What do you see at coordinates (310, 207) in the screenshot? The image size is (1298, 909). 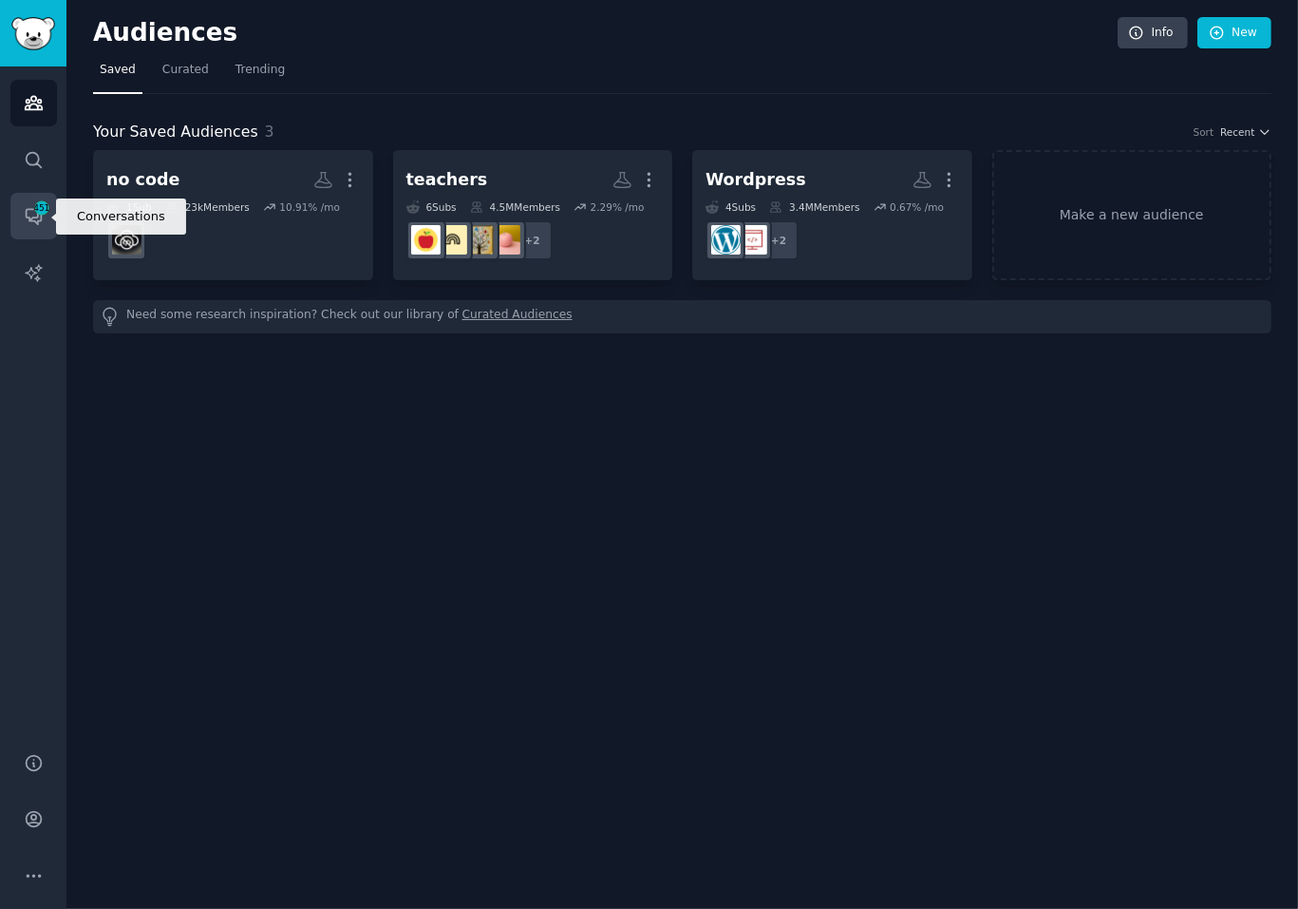 I see `div: 10.91 % /mo` at bounding box center [310, 207].